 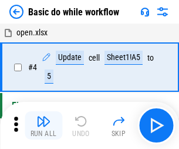 What do you see at coordinates (32, 67) in the screenshot?
I see `span: # 4` at bounding box center [32, 67].